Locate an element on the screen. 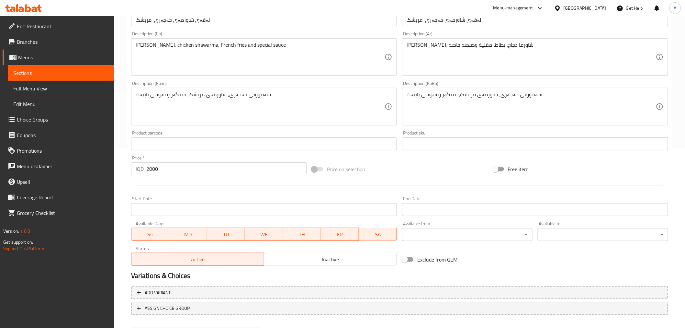 This screenshot has width=685, height=328. div: Menu-management is located at coordinates (513, 8).